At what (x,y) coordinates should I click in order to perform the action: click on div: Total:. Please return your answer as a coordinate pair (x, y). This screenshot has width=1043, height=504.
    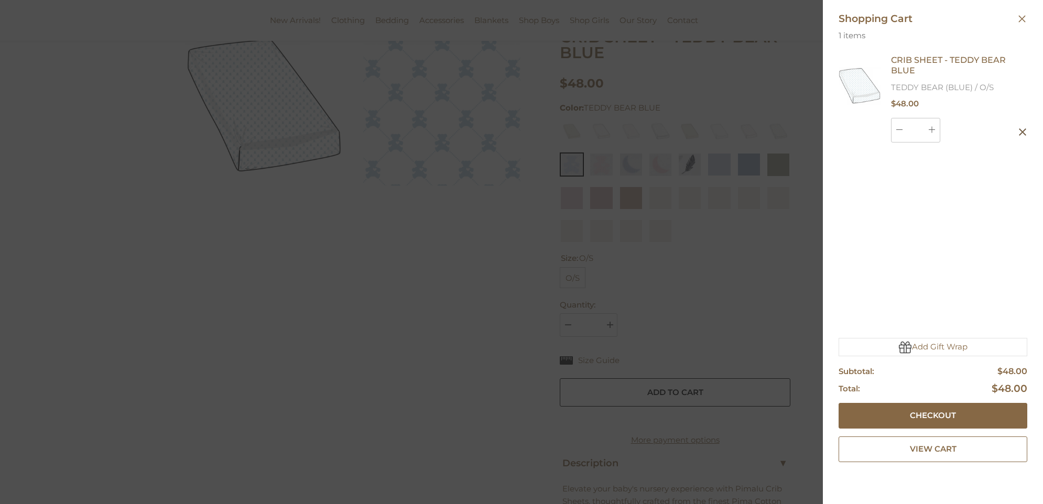
    Looking at the image, I should click on (870, 389).